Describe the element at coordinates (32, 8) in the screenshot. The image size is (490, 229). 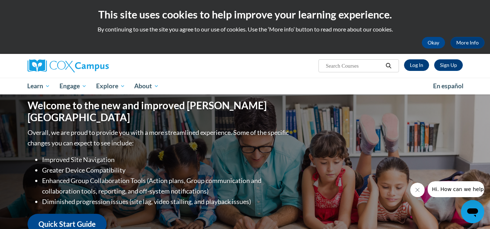
I see `span: Hi. How can we help?` at that location.